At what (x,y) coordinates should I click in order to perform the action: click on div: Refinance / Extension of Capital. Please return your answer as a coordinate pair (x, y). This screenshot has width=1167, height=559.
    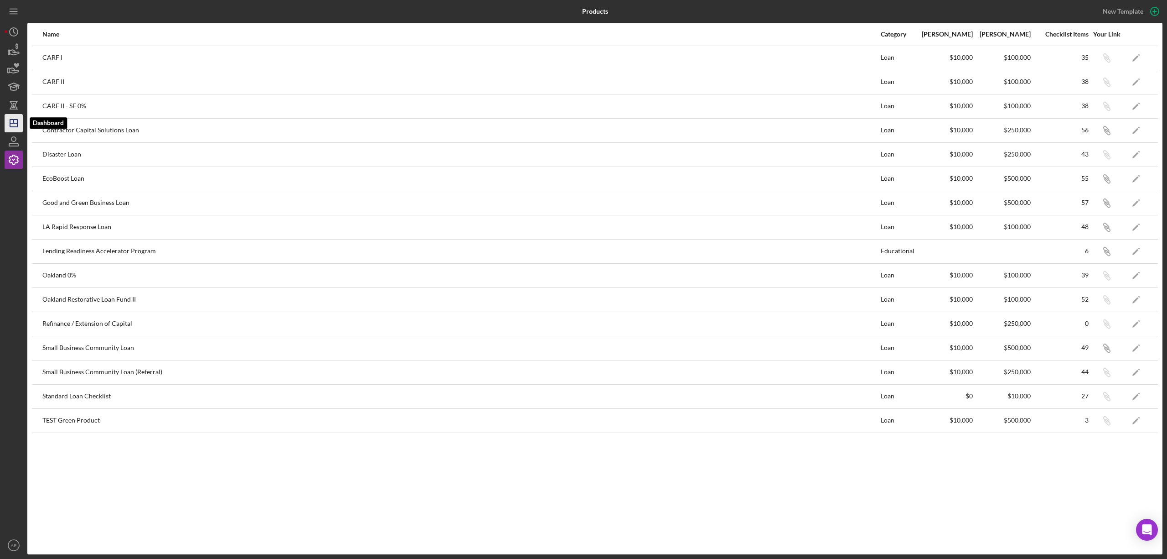
    Looking at the image, I should click on (461, 324).